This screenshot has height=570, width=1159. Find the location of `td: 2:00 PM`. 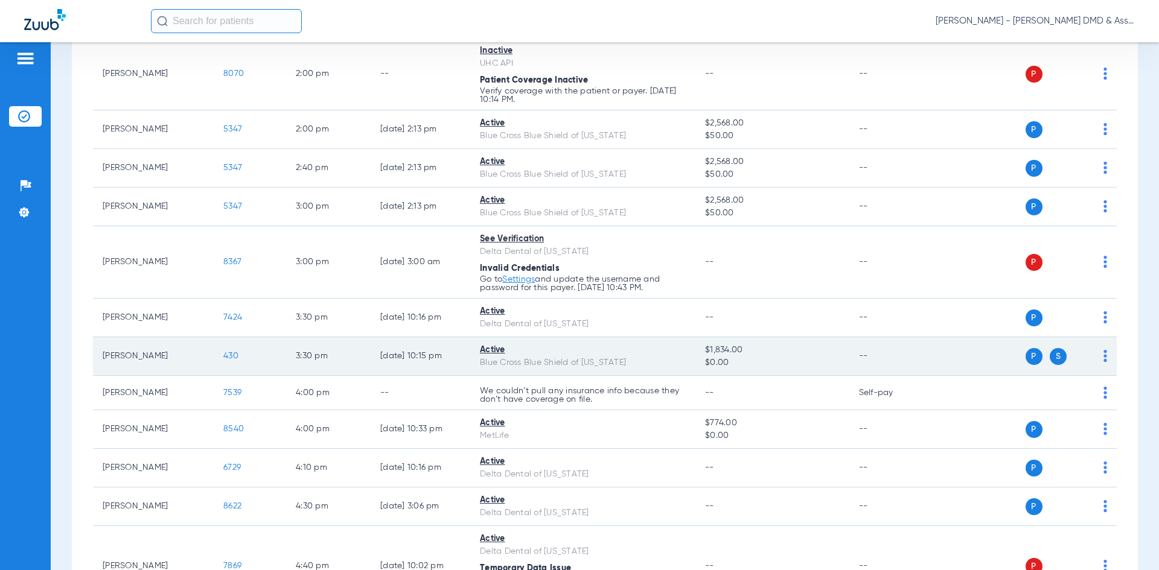

td: 2:00 PM is located at coordinates (328, 74).